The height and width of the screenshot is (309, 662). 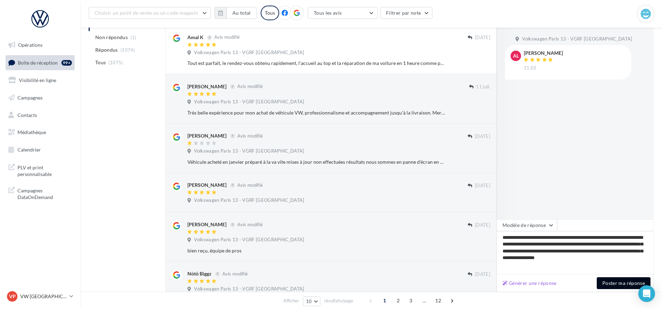 What do you see at coordinates (30, 45) in the screenshot?
I see `span: Opérations` at bounding box center [30, 45].